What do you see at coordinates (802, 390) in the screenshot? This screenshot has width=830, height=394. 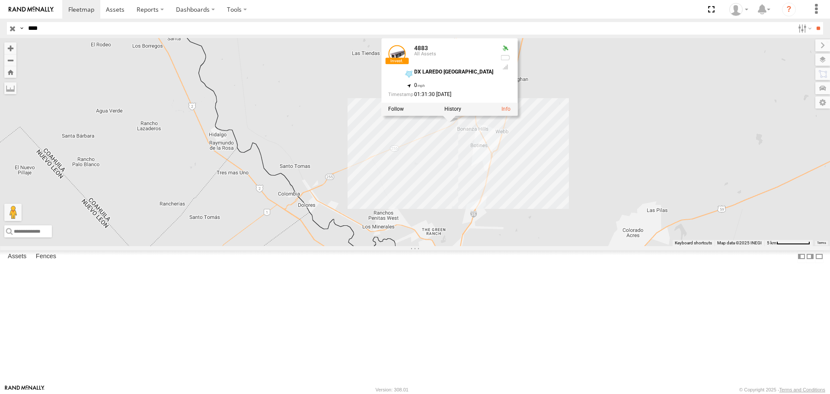 I see `a: Terms and Conditions` at bounding box center [802, 390].